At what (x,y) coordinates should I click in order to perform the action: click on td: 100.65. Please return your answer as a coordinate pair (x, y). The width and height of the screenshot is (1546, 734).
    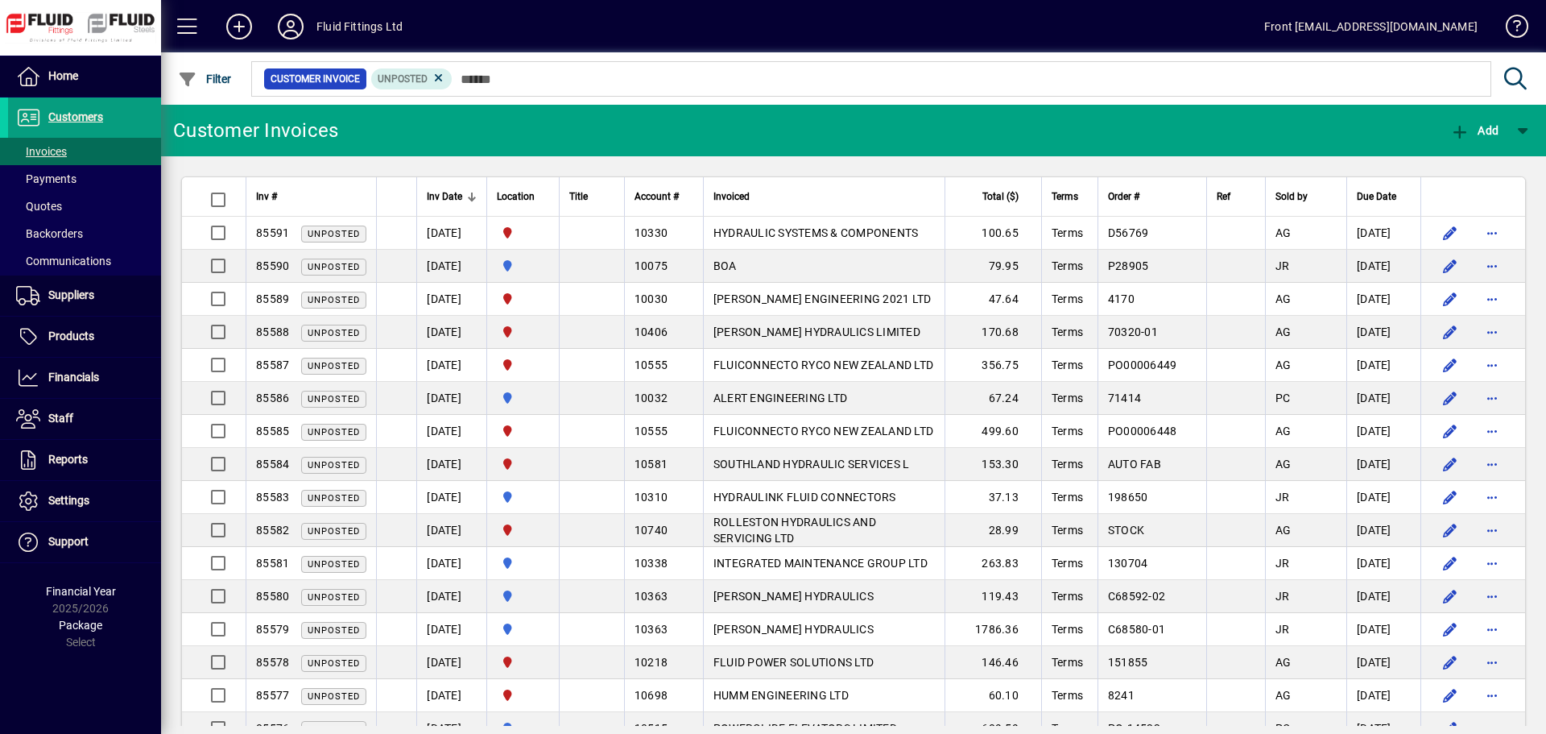
    Looking at the image, I should click on (993, 233).